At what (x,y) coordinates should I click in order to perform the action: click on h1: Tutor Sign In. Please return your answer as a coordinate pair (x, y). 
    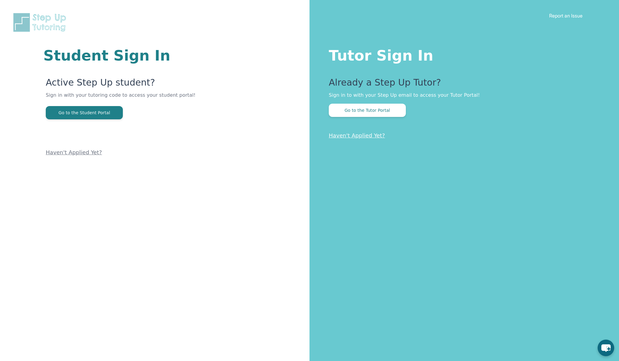
    Looking at the image, I should click on (462, 54).